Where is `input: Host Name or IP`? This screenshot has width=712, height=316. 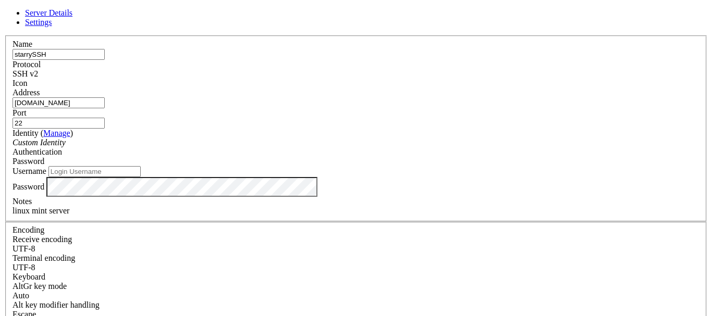
input: Host Name or IP is located at coordinates (58, 103).